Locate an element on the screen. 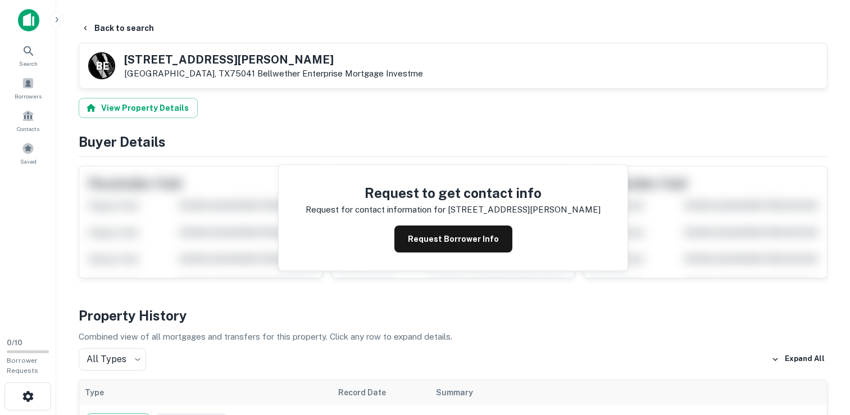 Image resolution: width=850 pixels, height=415 pixels. p: B E is located at coordinates (102, 66).